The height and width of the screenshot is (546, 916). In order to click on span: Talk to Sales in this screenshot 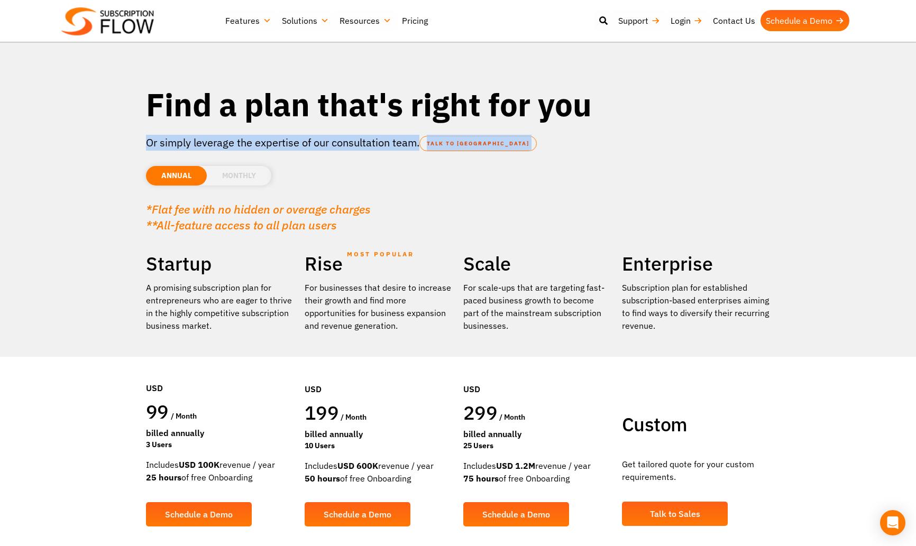, I will do `click(675, 514)`.